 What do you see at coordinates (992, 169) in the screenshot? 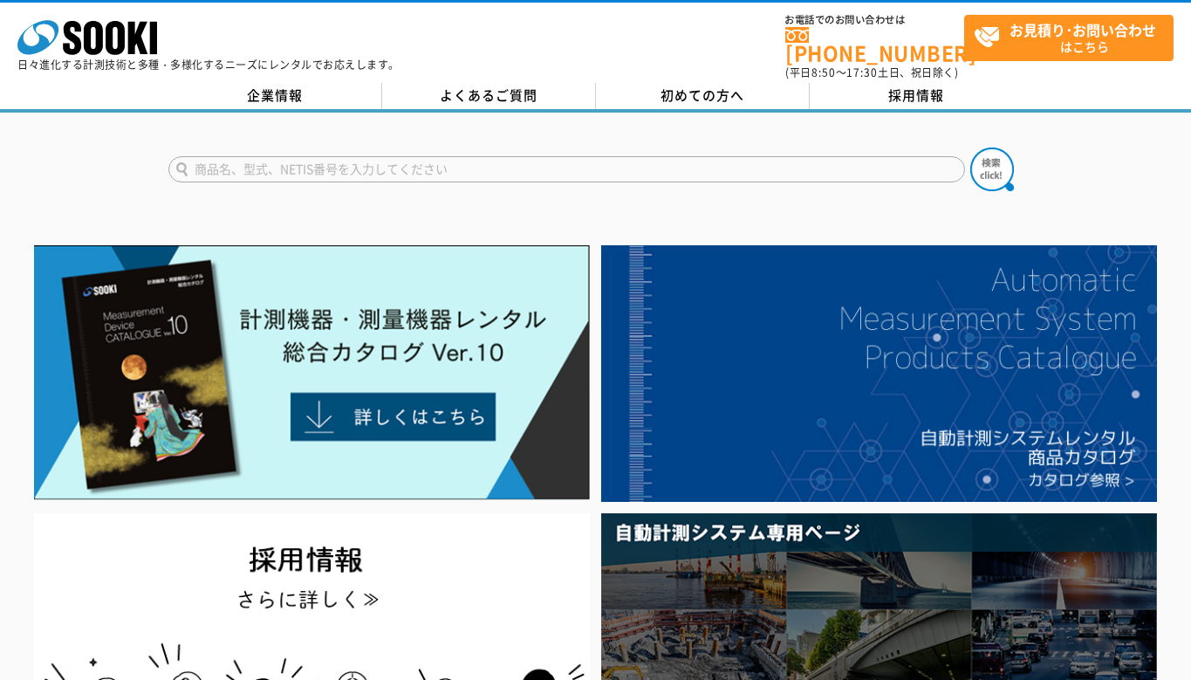
I see `img: btn_search.png` at bounding box center [992, 169].